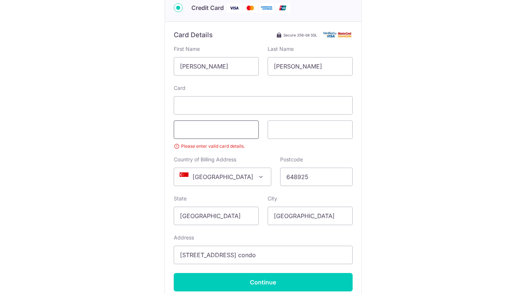  What do you see at coordinates (301, 35) in the screenshot?
I see `span: Secure 256-bit SSL` at bounding box center [301, 35].